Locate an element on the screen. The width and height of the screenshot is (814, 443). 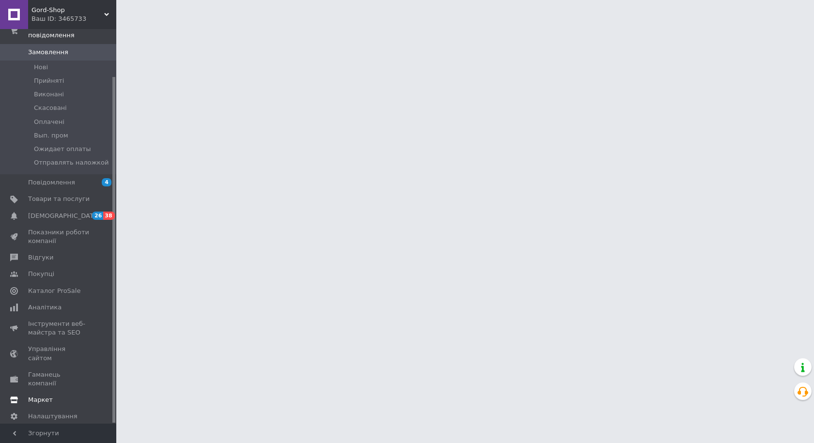
span: Замовлення та повідомлення is located at coordinates (72, 31).